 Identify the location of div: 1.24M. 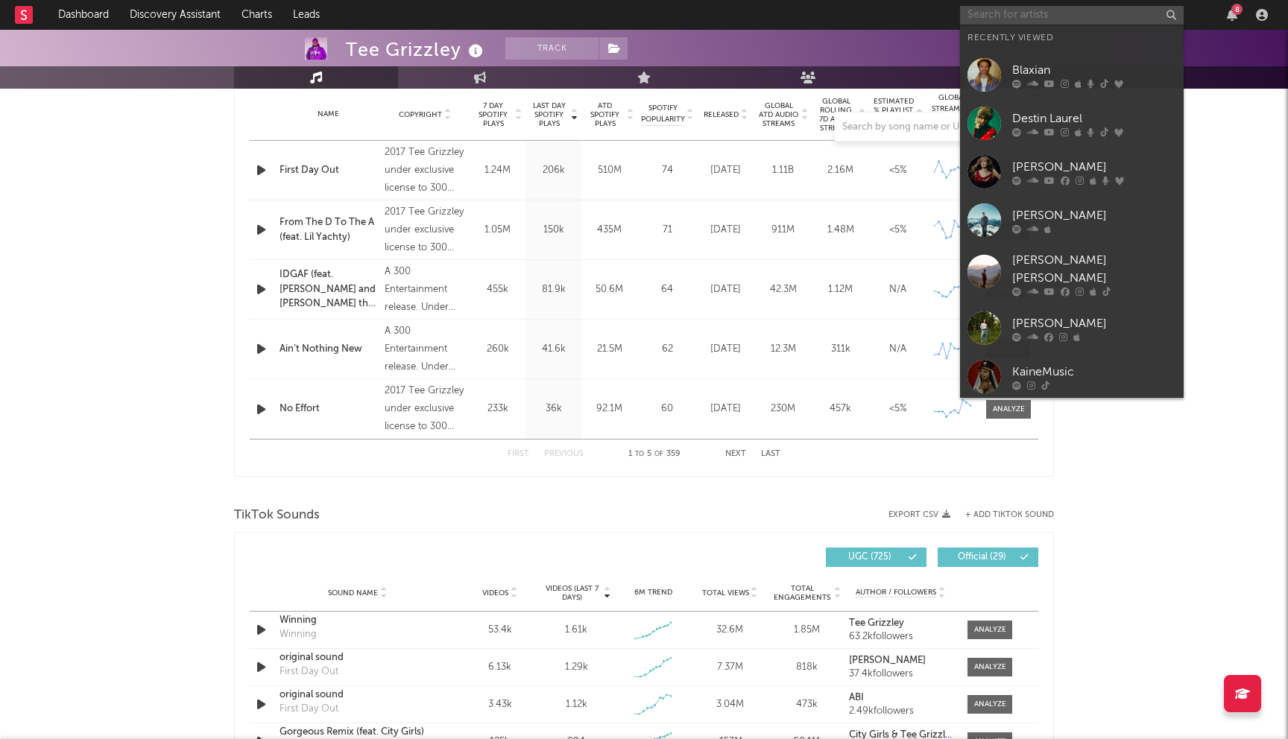
(497, 171).